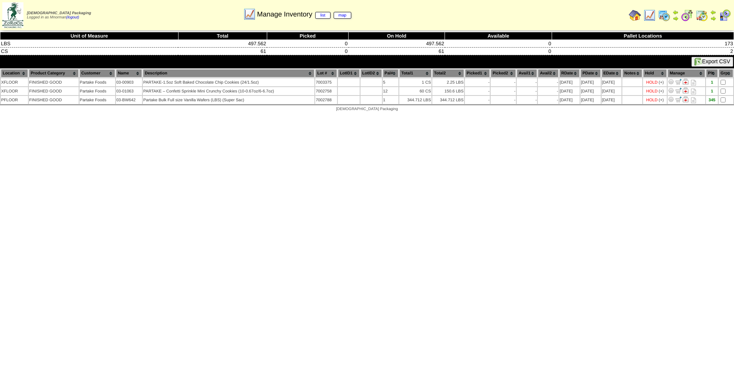 The height and width of the screenshot is (369, 734). What do you see at coordinates (326, 73) in the screenshot?
I see `th: Lot #` at bounding box center [326, 73].